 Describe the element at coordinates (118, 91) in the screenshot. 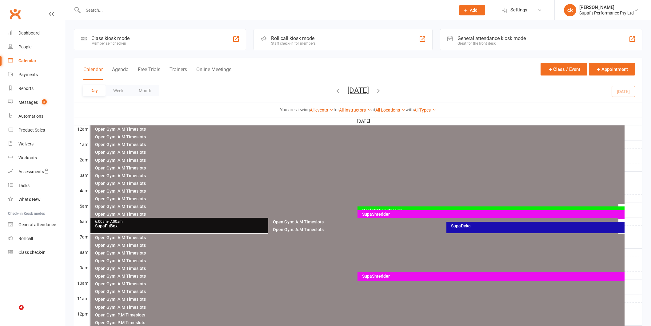

I see `button: Week` at that location.